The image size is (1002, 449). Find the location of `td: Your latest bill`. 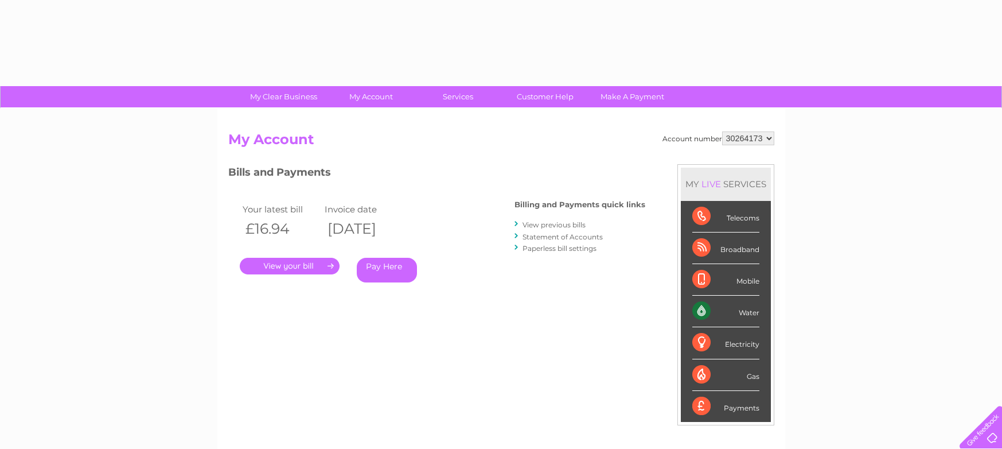

td: Your latest bill is located at coordinates (281, 209).